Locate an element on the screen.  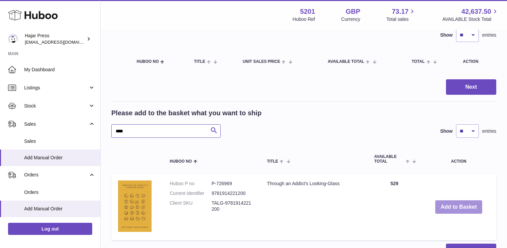
dt: Client SKU is located at coordinates (191, 206).